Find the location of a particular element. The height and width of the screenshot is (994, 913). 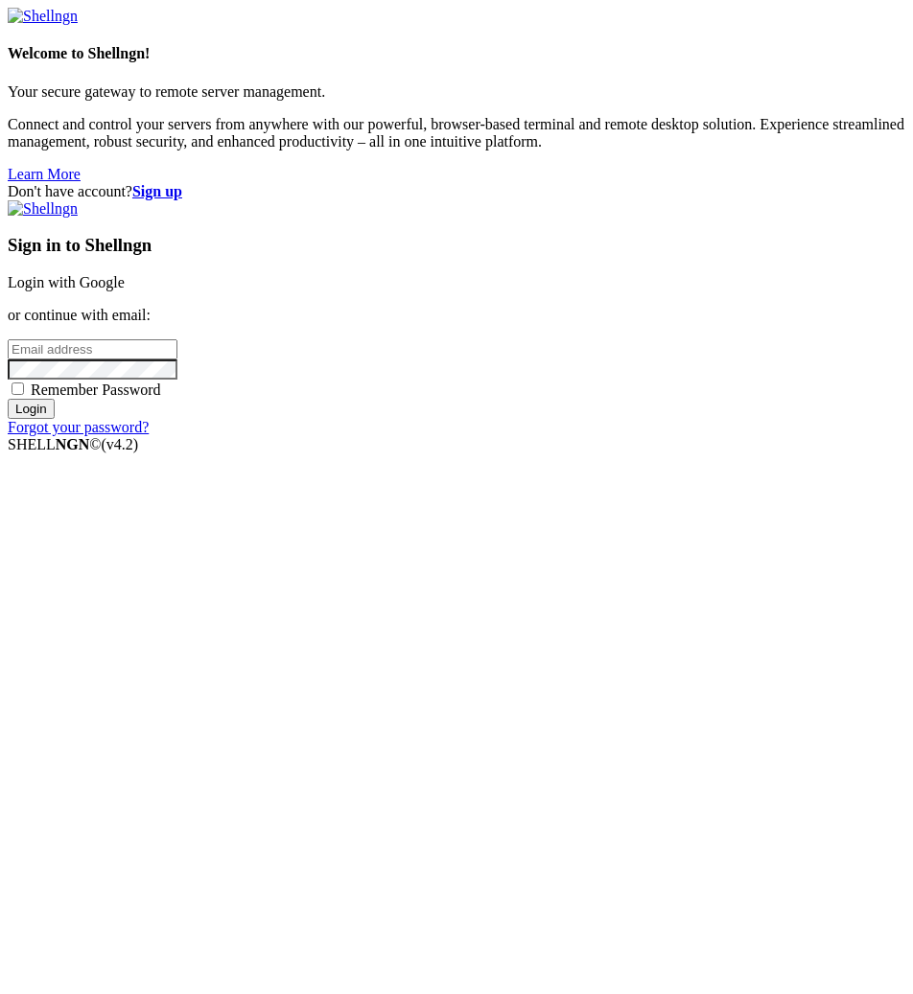

span: Remember Password is located at coordinates (96, 389).